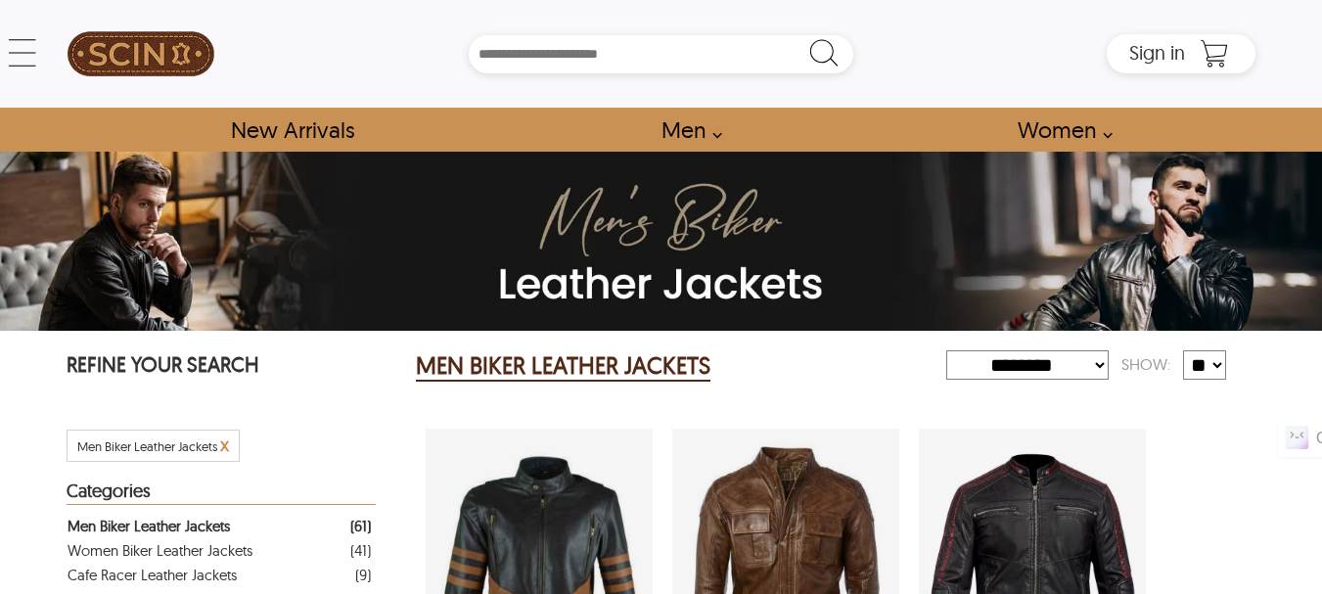 The height and width of the screenshot is (594, 1322). What do you see at coordinates (219, 525) in the screenshot?
I see `a: Filter Men Biker Leather Jackets` at bounding box center [219, 525].